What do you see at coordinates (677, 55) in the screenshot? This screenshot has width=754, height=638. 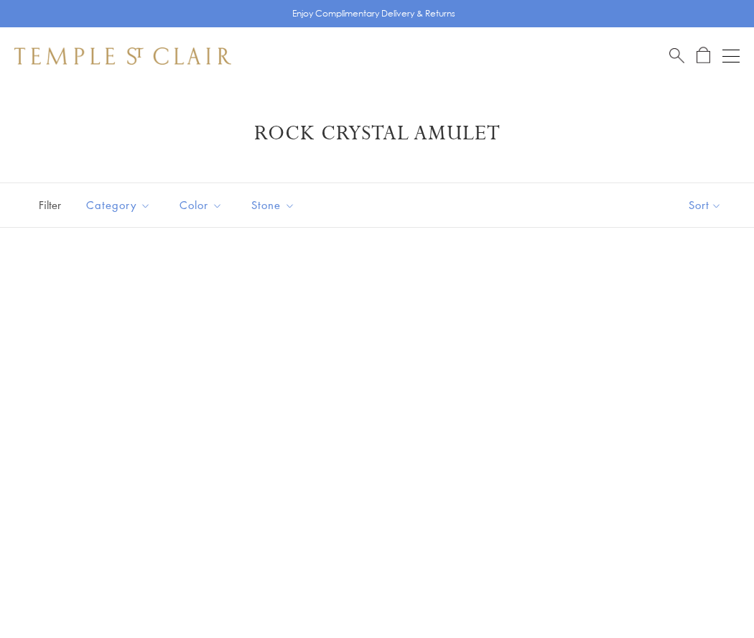 I see `a: Search` at bounding box center [677, 55].